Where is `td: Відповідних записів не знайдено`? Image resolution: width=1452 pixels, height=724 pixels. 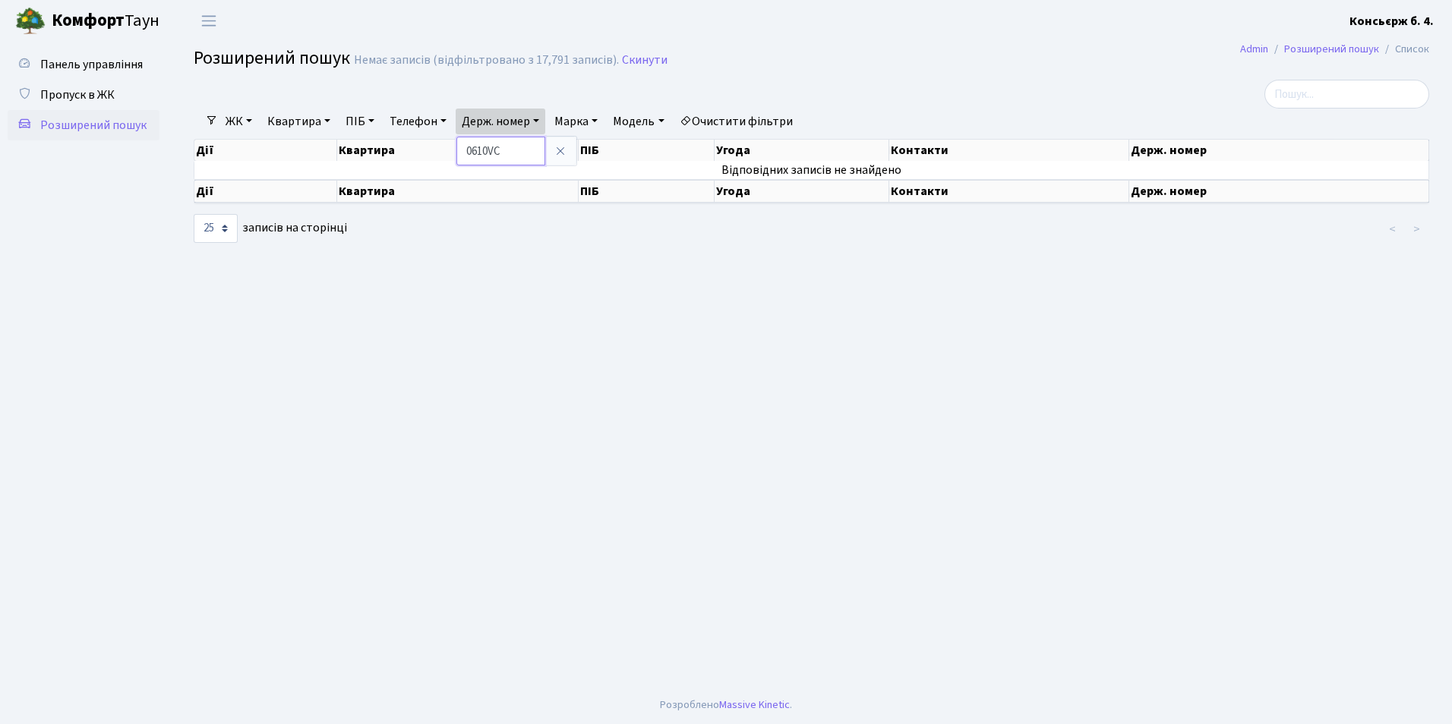
td: Відповідних записів не знайдено is located at coordinates (812, 170).